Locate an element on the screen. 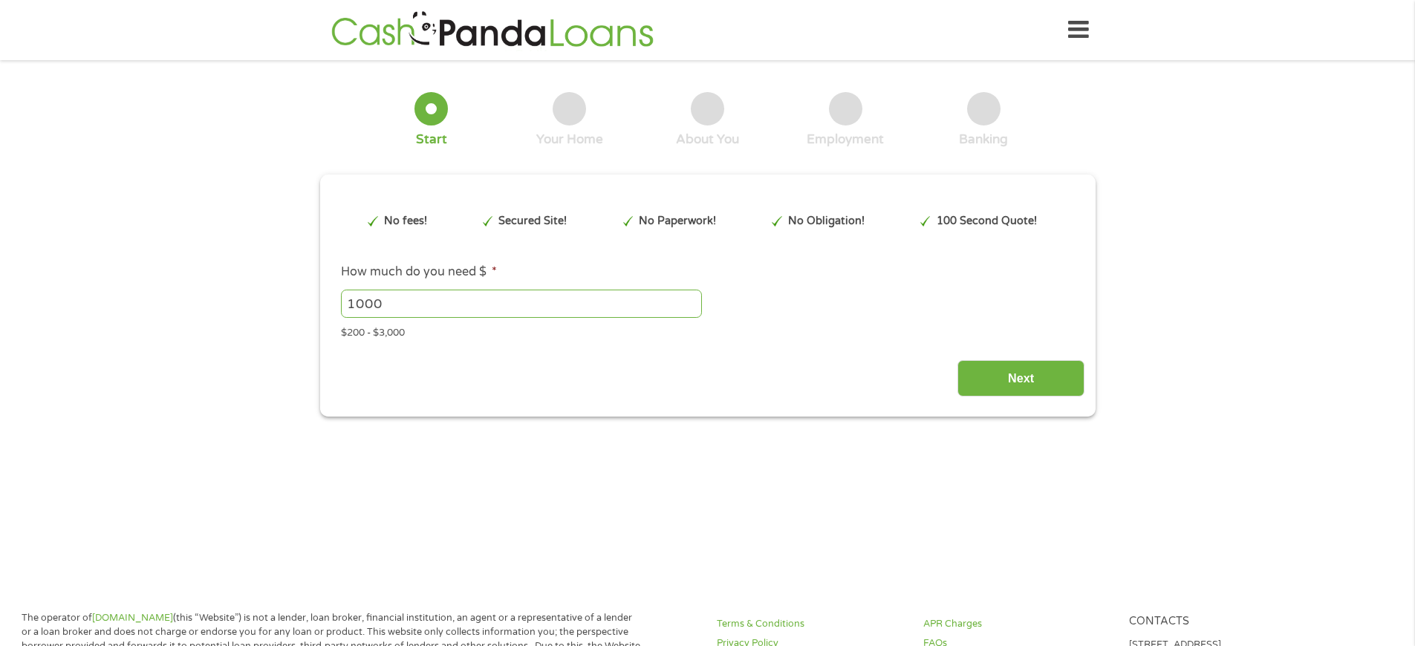 The height and width of the screenshot is (646, 1415). h4: Contacts is located at coordinates (1223, 622).